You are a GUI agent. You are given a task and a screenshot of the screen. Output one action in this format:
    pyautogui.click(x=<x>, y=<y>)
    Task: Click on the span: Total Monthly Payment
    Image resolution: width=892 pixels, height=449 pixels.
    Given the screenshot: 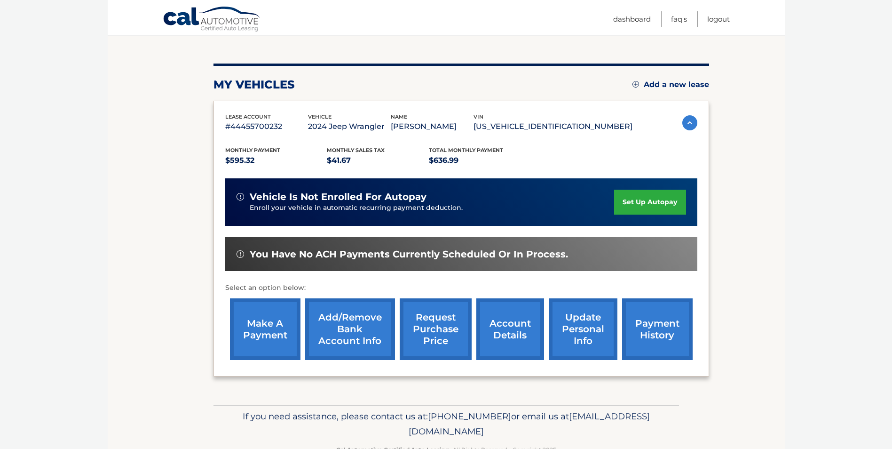 What is the action you would take?
    pyautogui.click(x=466, y=150)
    